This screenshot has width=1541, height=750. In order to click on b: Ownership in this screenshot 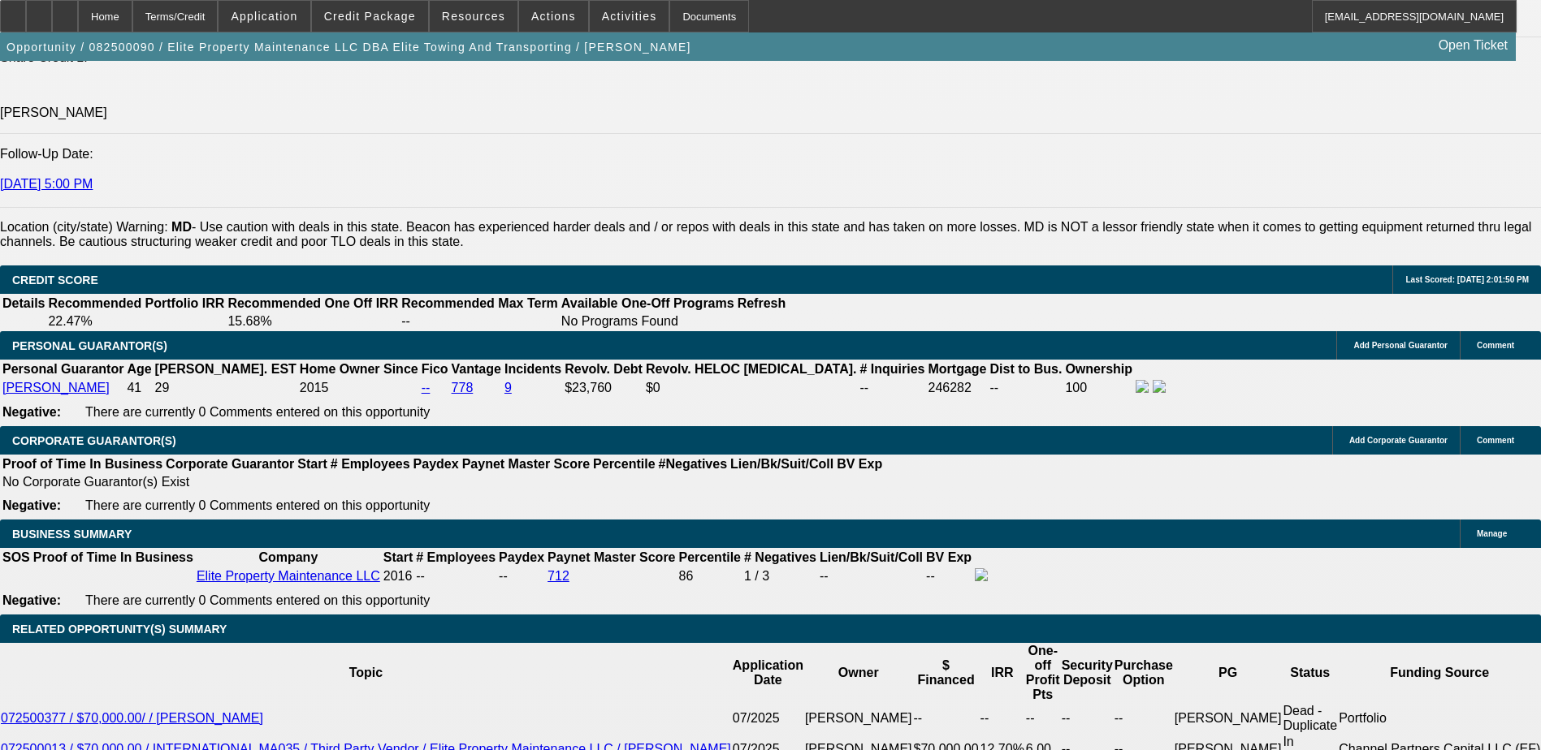, I will do `click(1098, 369)`.